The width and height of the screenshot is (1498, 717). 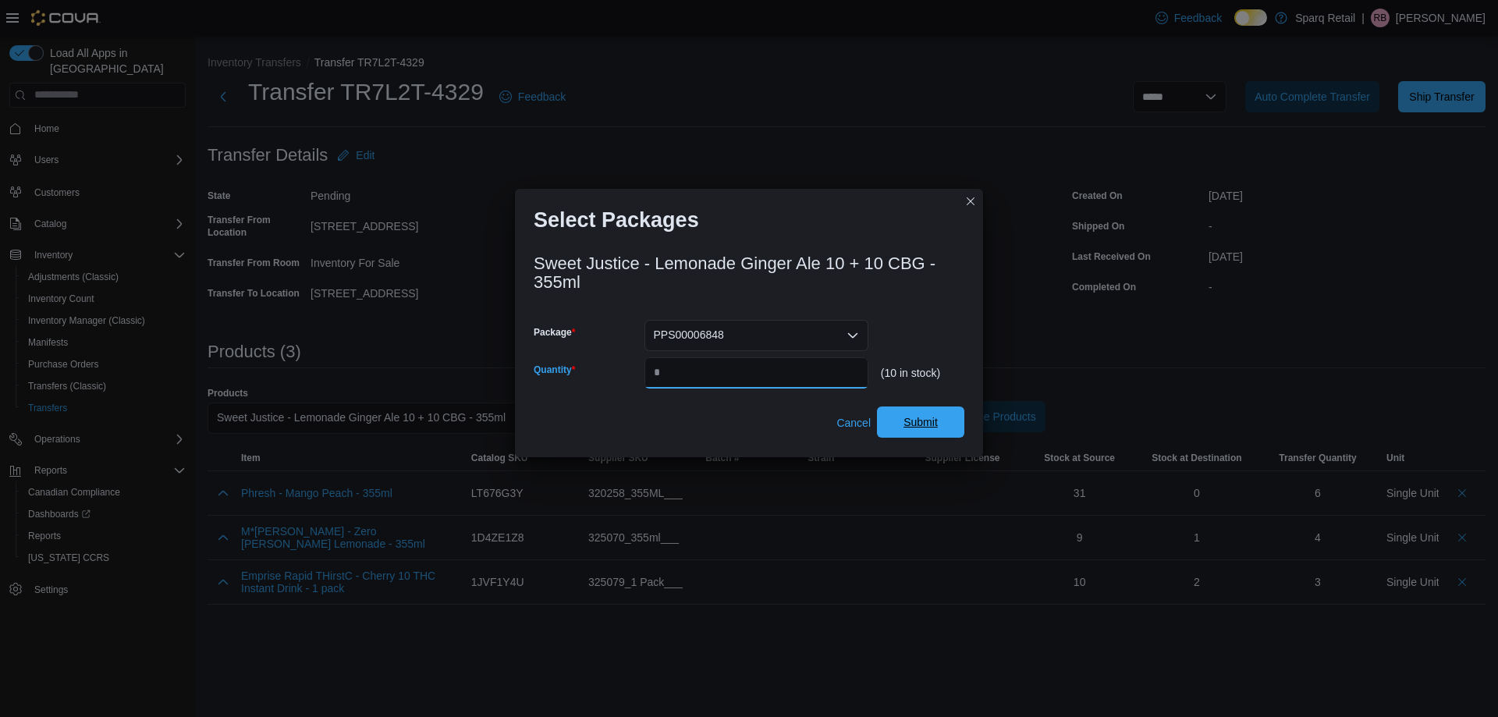 What do you see at coordinates (853, 335) in the screenshot?
I see `button: Open list of options` at bounding box center [853, 335].